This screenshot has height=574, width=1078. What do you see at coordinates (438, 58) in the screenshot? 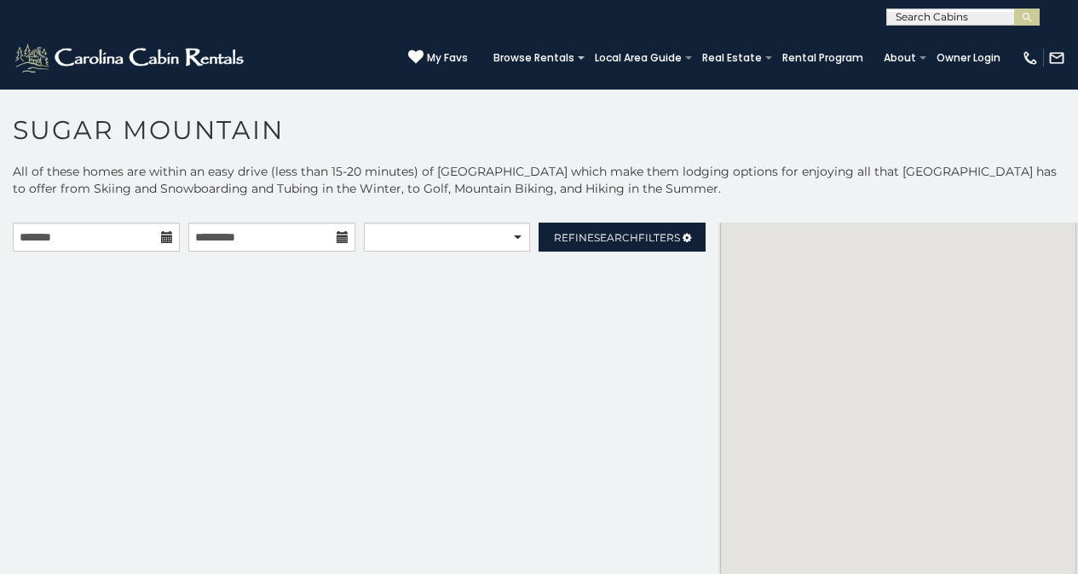
I see `a: My Favs` at bounding box center [438, 58].